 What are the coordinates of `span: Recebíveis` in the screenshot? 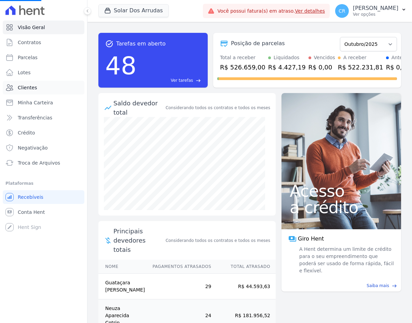 It's located at (30, 197).